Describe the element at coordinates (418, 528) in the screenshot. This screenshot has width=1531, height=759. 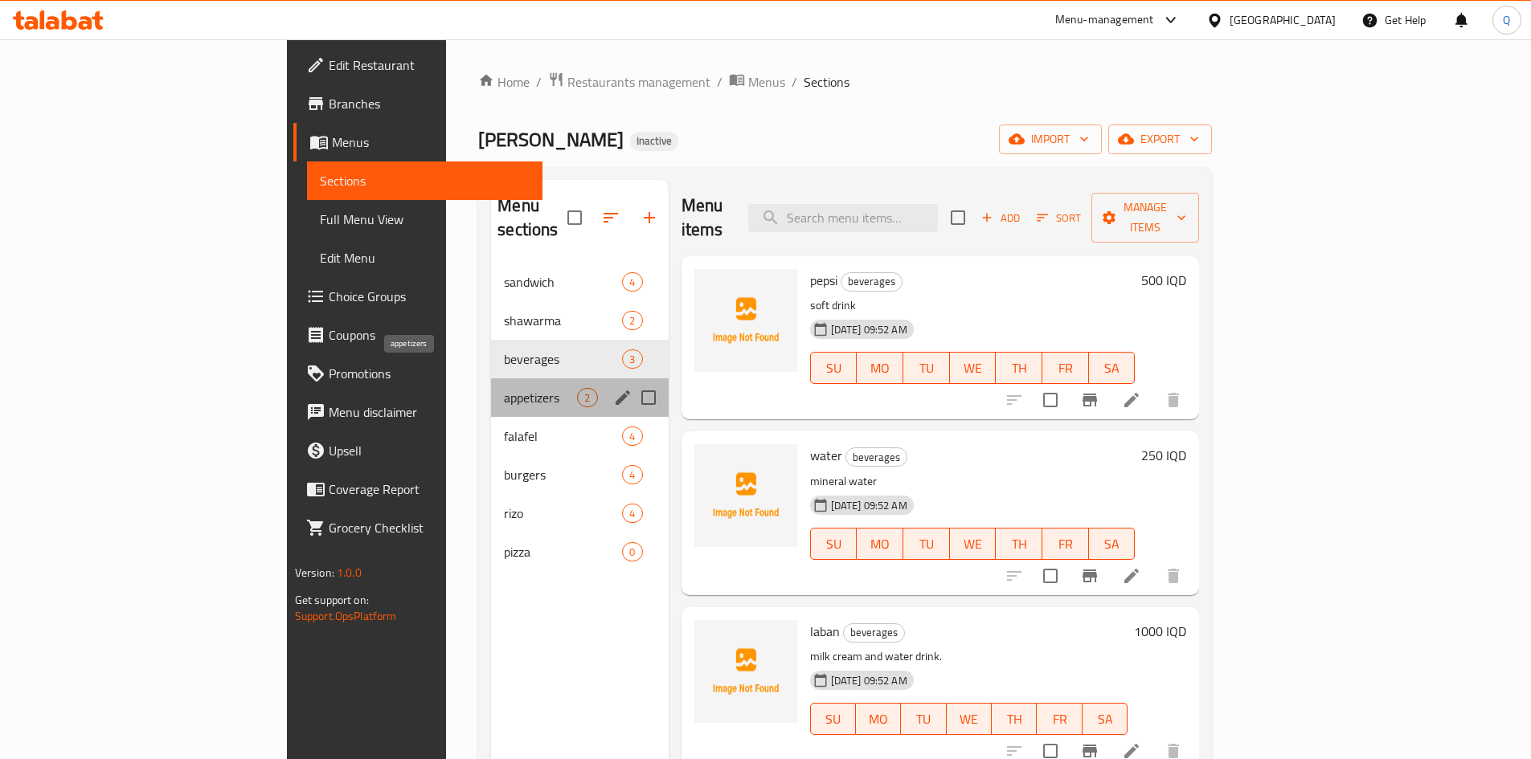
I see `a: Grocery Checklist` at that location.